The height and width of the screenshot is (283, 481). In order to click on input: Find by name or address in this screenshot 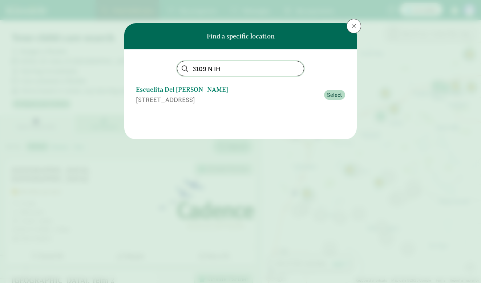, I will do `click(240, 69)`.